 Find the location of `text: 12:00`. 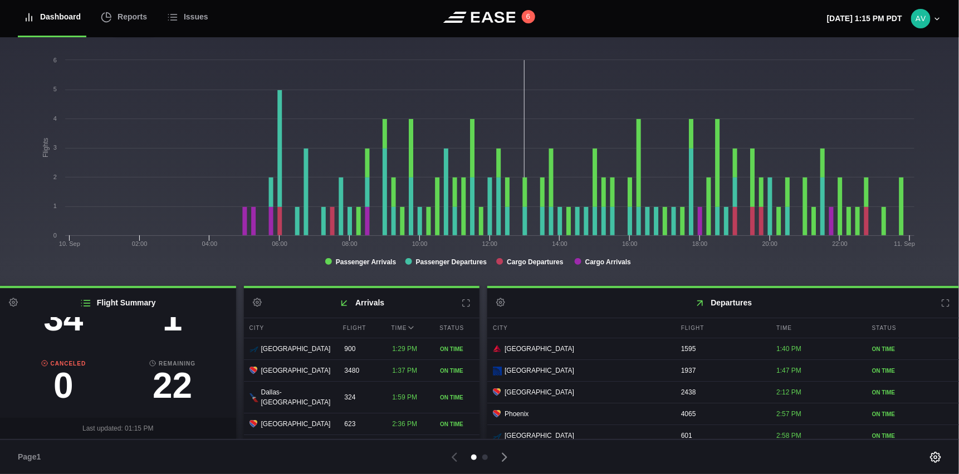

text: 12:00 is located at coordinates (490, 244).